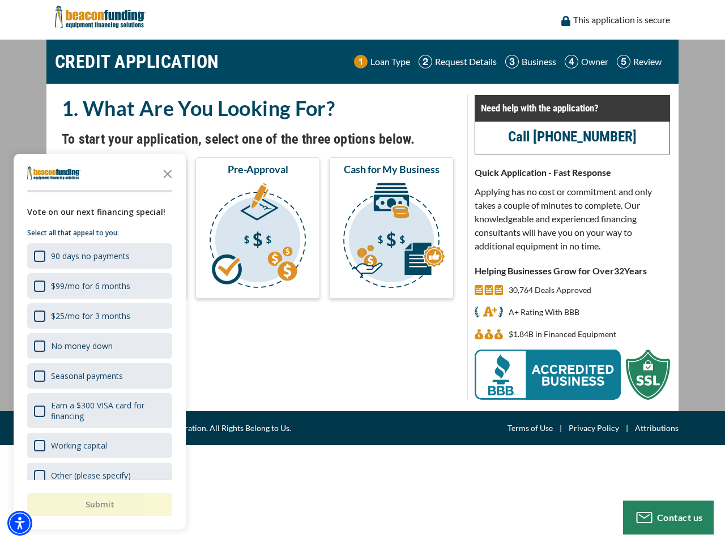 This screenshot has height=543, width=725. Describe the element at coordinates (572, 173) in the screenshot. I see `p: Quick Application - Fast Response` at that location.